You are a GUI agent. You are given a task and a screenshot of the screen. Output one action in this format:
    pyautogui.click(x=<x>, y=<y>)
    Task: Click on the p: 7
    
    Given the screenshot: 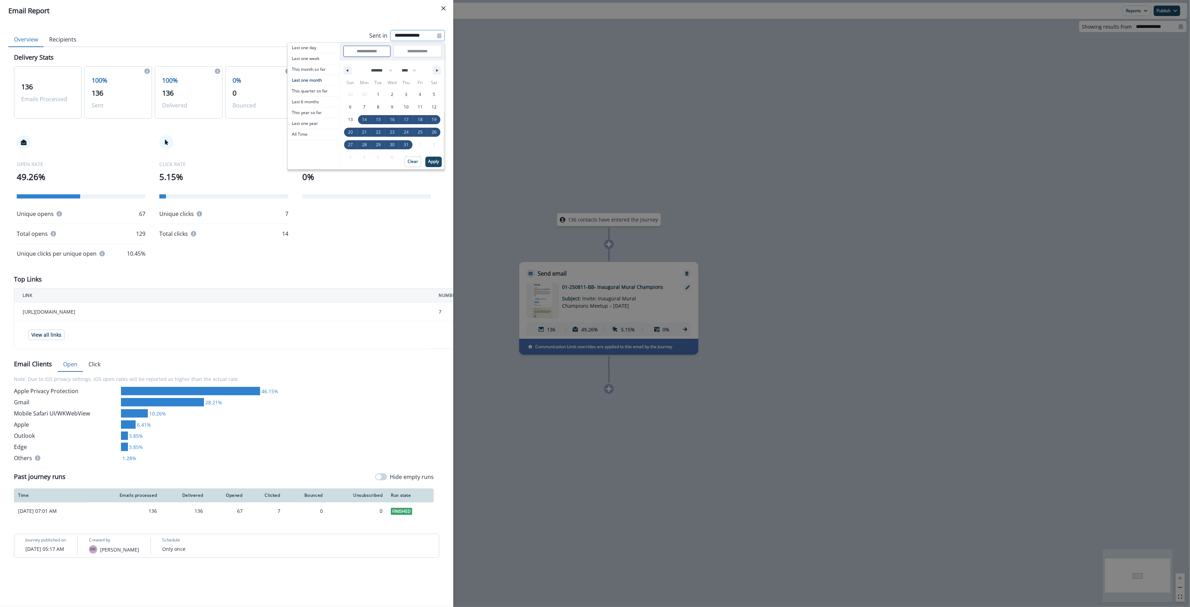 What is the action you would take?
    pyautogui.click(x=287, y=214)
    